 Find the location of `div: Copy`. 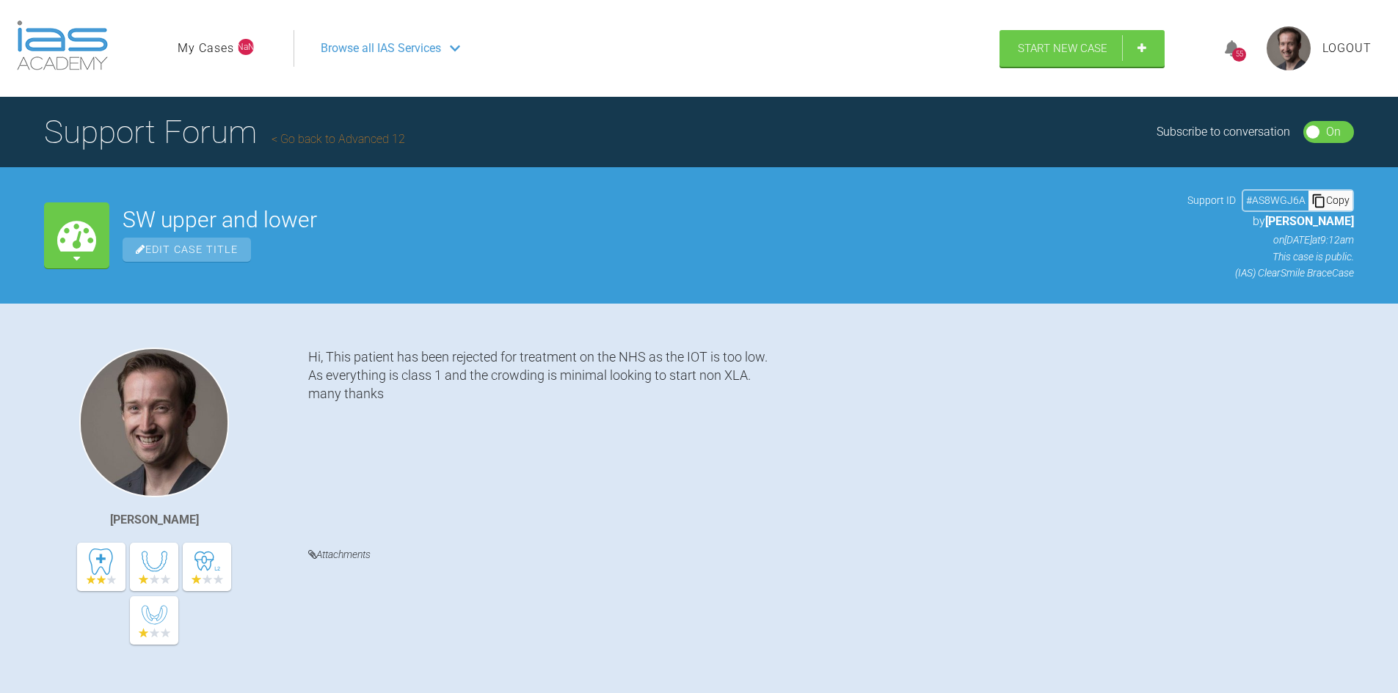

div: Copy is located at coordinates (1330, 200).